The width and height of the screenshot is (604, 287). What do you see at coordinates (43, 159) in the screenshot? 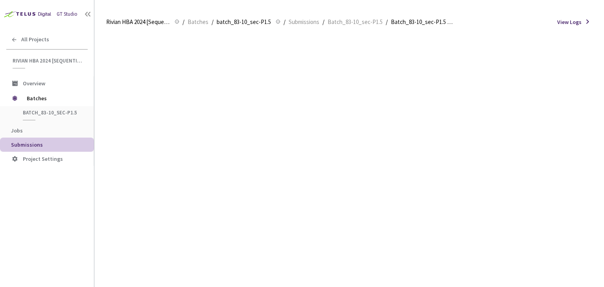
I see `span: Project Settings` at bounding box center [43, 159].